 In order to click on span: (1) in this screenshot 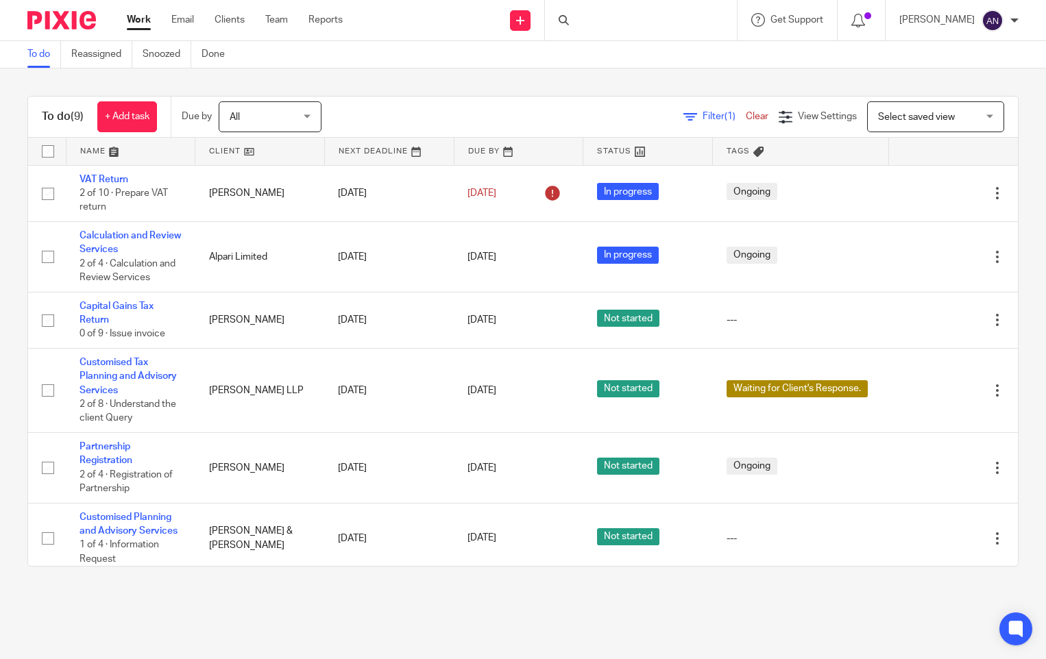, I will do `click(730, 117)`.